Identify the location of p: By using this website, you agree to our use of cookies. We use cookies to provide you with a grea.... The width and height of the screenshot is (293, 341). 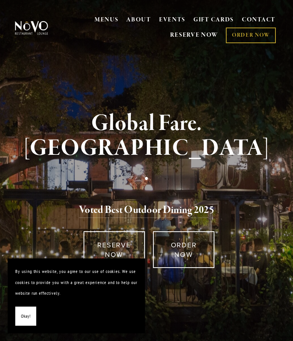
(76, 282).